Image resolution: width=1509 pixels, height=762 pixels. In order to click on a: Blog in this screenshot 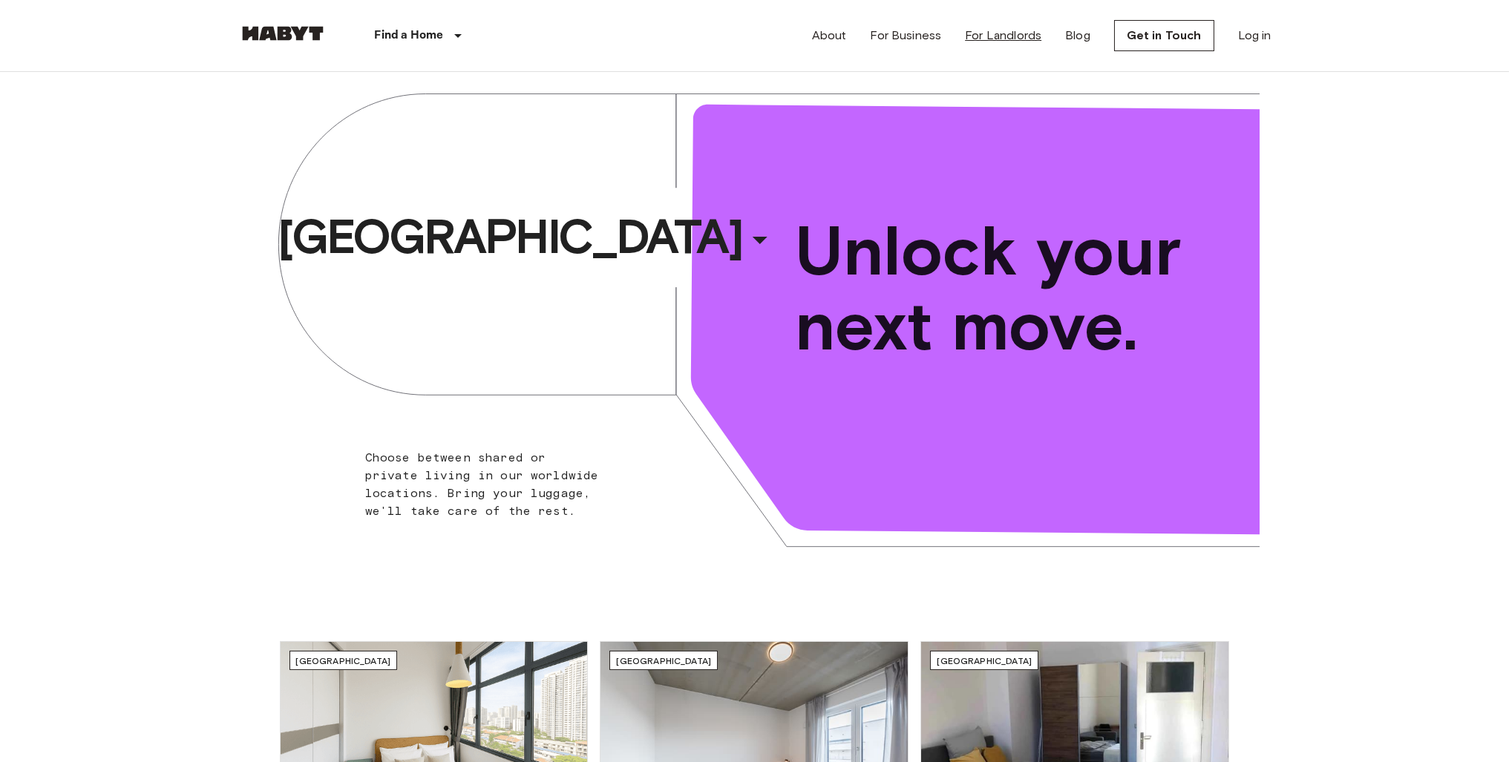, I will do `click(1078, 36)`.